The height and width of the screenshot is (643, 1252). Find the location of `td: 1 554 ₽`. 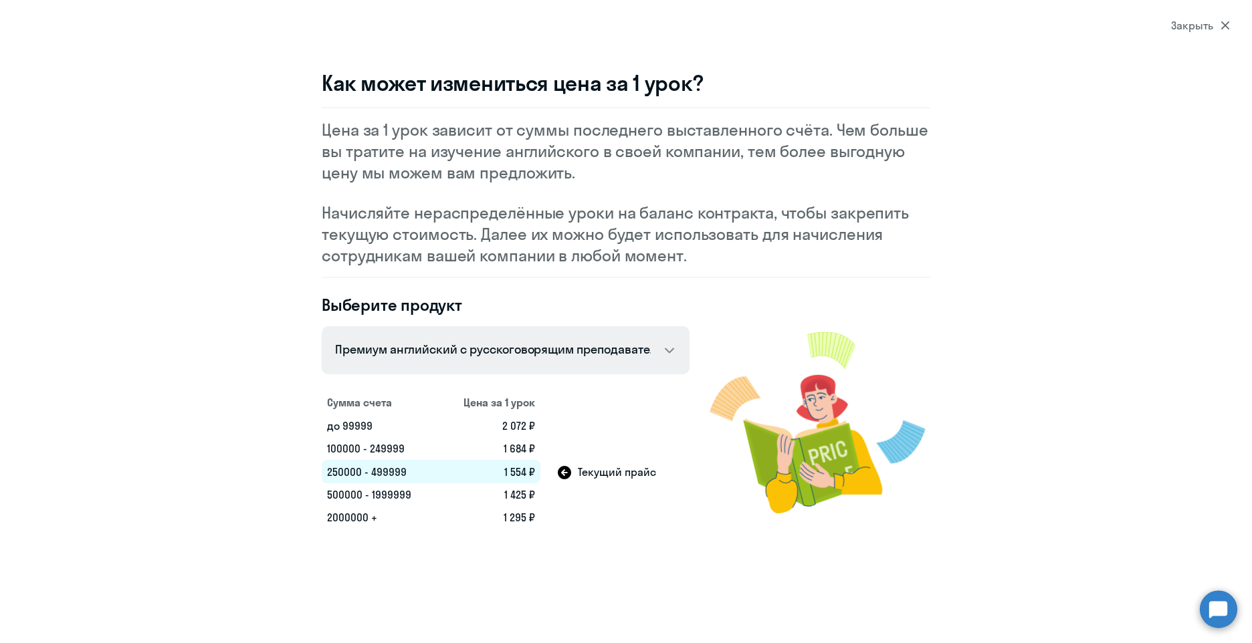

td: 1 554 ₽ is located at coordinates (490, 472).